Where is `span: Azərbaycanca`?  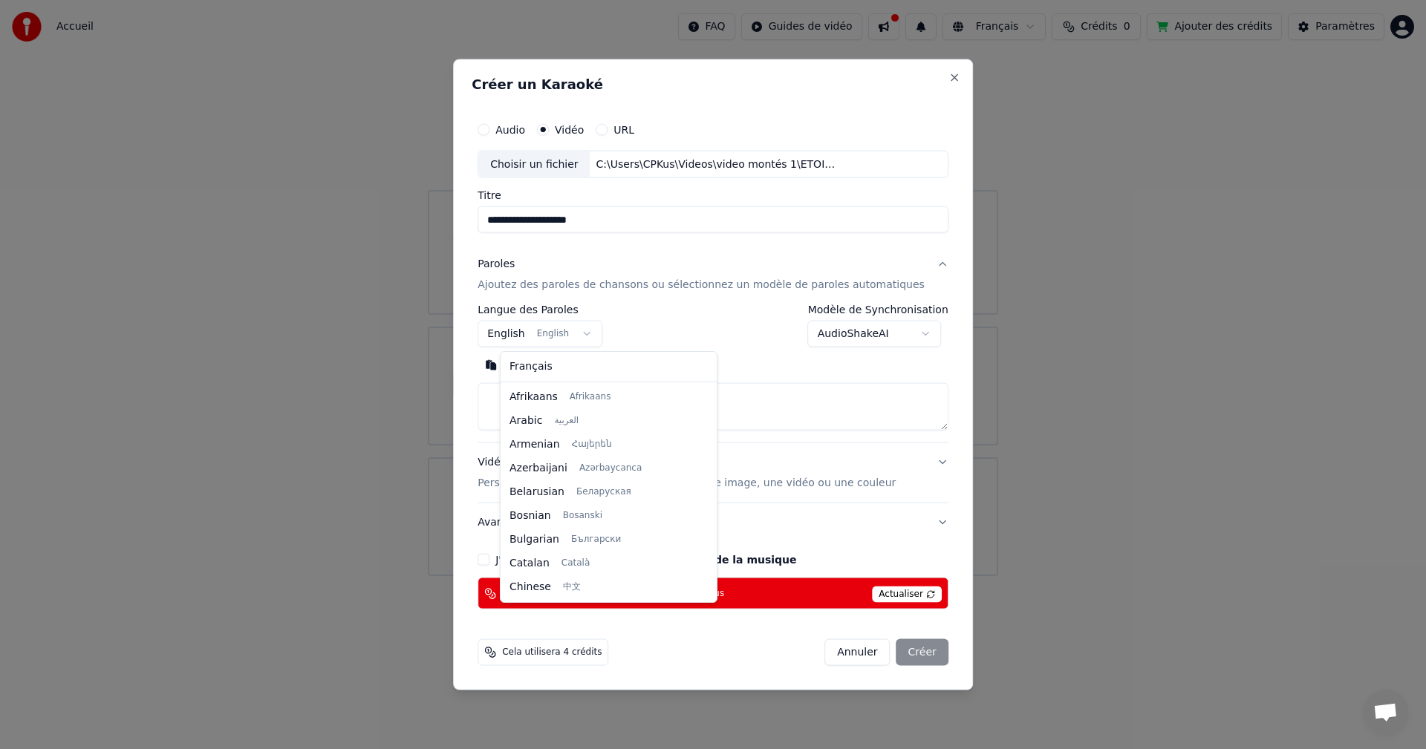
span: Azərbaycanca is located at coordinates (611, 469).